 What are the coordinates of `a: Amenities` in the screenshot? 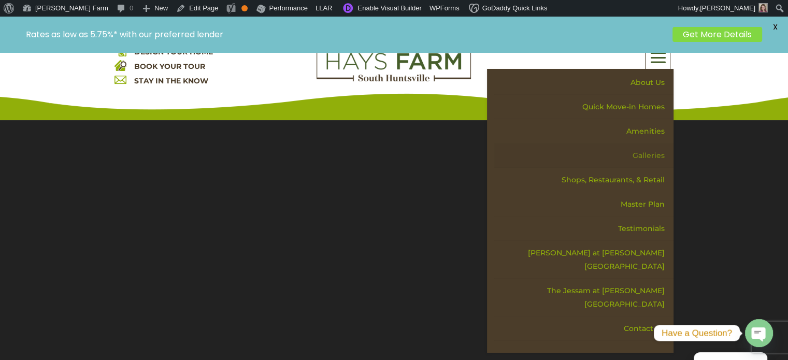 It's located at (584, 131).